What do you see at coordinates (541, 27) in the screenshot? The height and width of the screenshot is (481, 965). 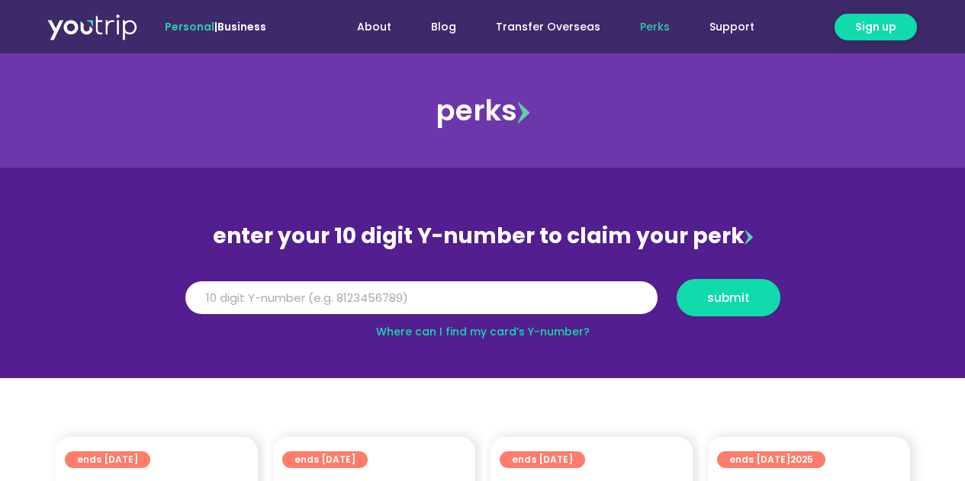 I see `nav: Menu` at bounding box center [541, 27].